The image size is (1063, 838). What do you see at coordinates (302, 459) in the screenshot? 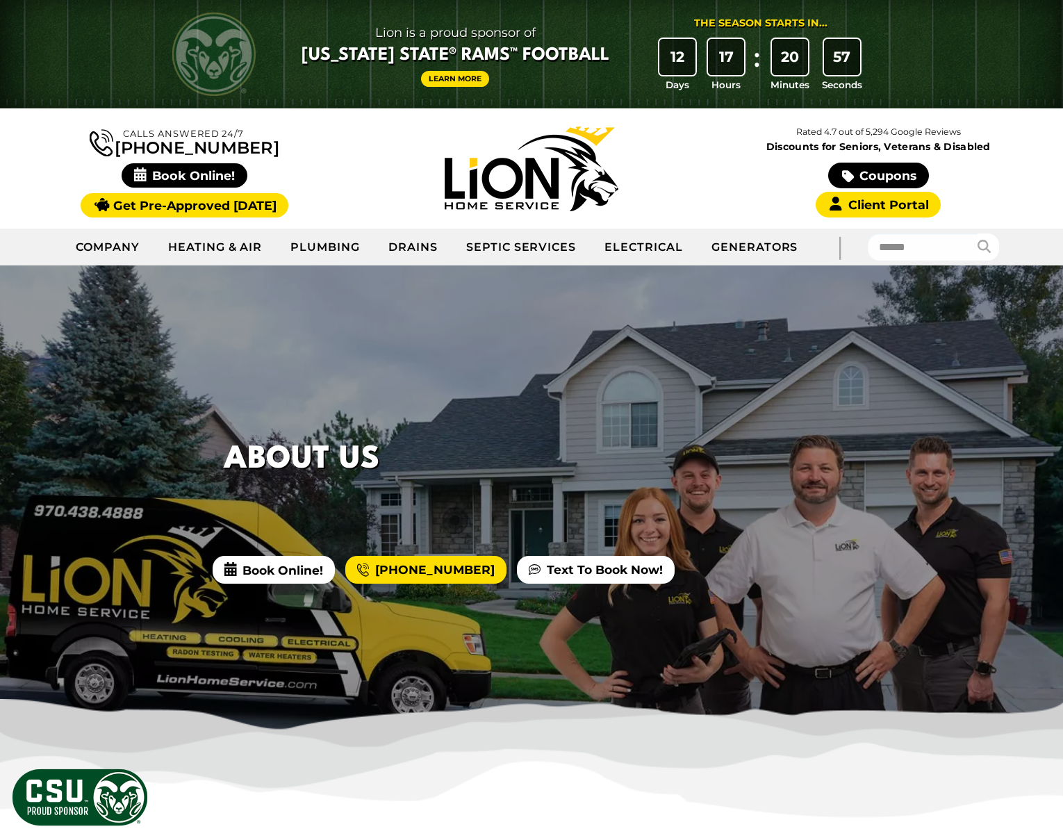
I see `h1: About Us` at bounding box center [302, 459].